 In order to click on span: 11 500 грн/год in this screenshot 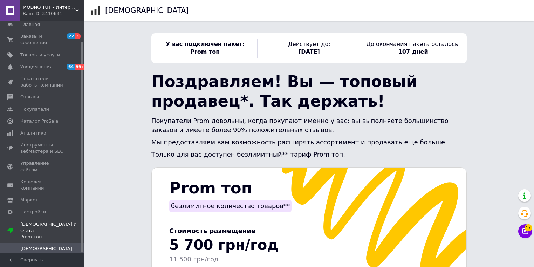, I will do `click(194, 259)`.